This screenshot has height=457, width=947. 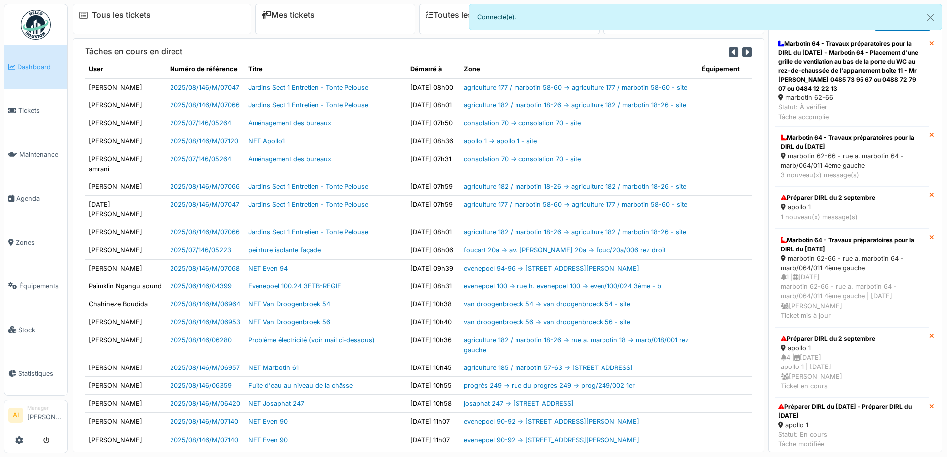 What do you see at coordinates (96, 69) in the screenshot?
I see `span: translation missing: fr.shared.user` at bounding box center [96, 69].